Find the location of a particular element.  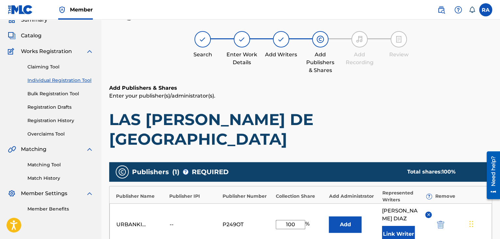

span: Member is located at coordinates (81, 9).